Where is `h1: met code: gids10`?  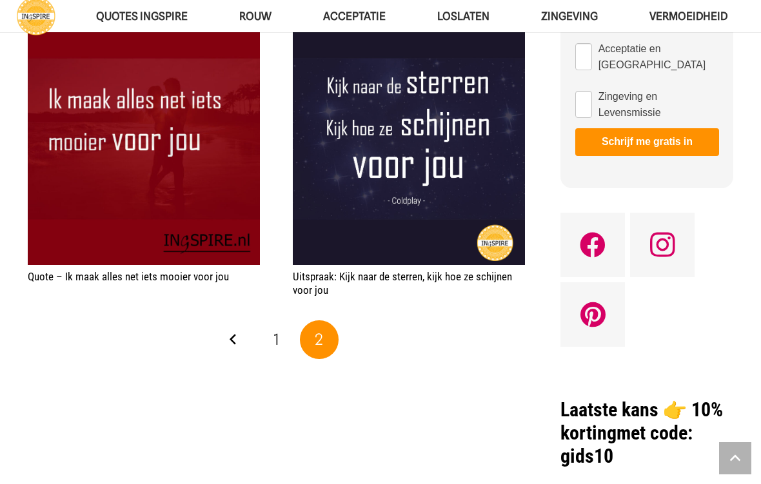
h1: met code: gids10 is located at coordinates (647, 433).